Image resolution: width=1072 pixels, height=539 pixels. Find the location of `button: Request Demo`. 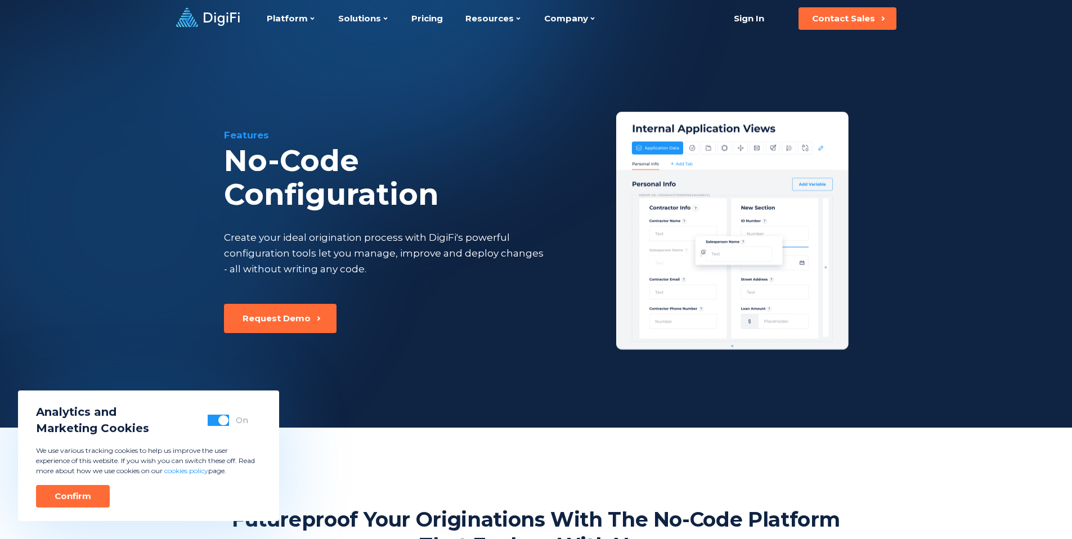

button: Request Demo is located at coordinates (280, 319).